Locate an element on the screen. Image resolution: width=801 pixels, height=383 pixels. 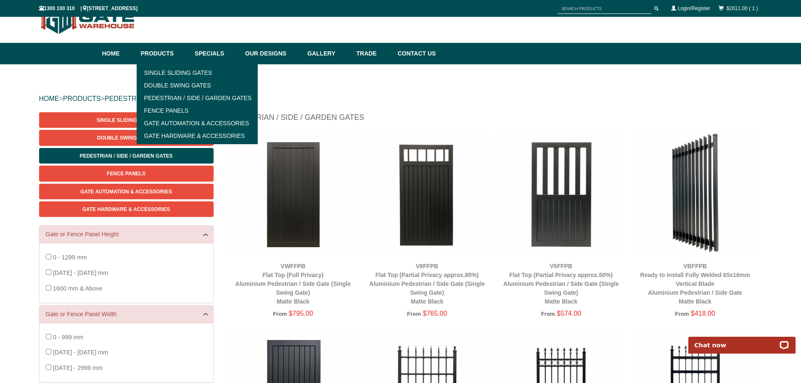
span: 1600 mm & Above is located at coordinates (78, 288).